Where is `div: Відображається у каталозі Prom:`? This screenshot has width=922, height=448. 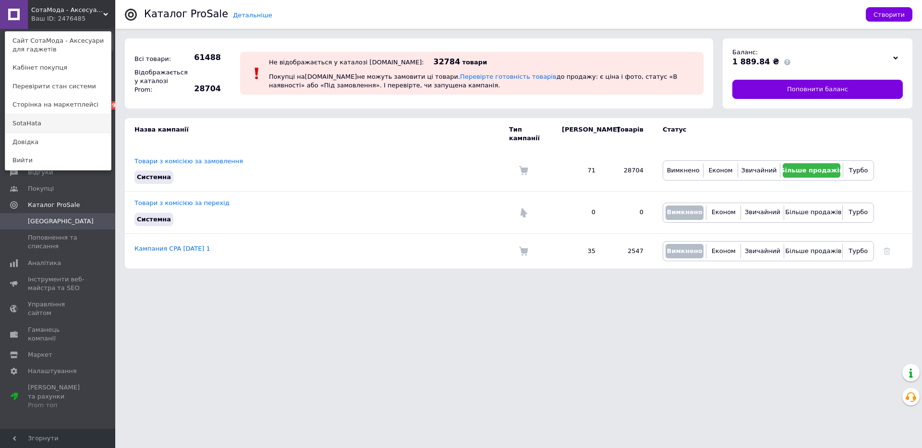 div: Відображається у каталозі Prom: is located at coordinates (158, 81).